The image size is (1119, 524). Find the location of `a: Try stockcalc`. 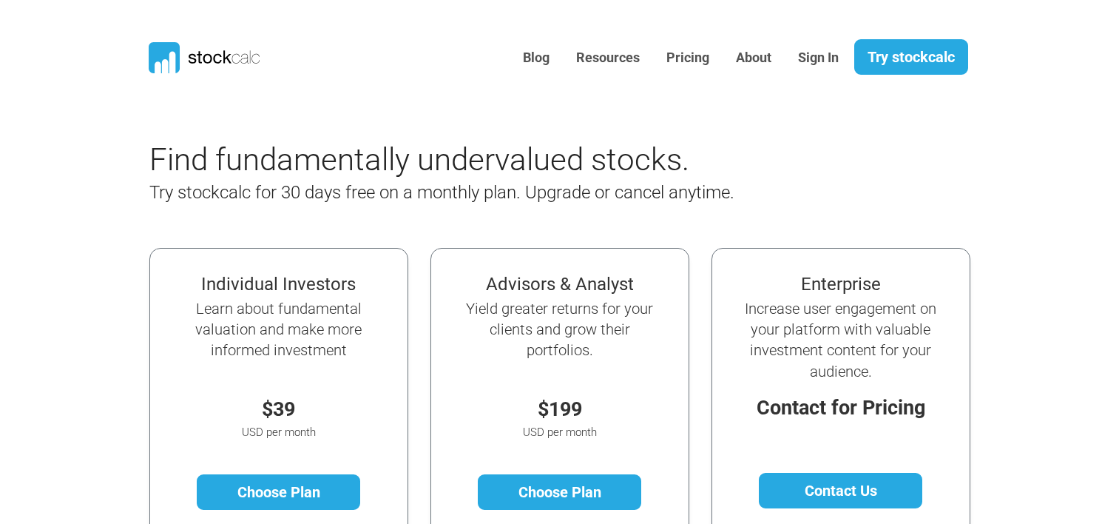

a: Try stockcalc is located at coordinates (911, 57).